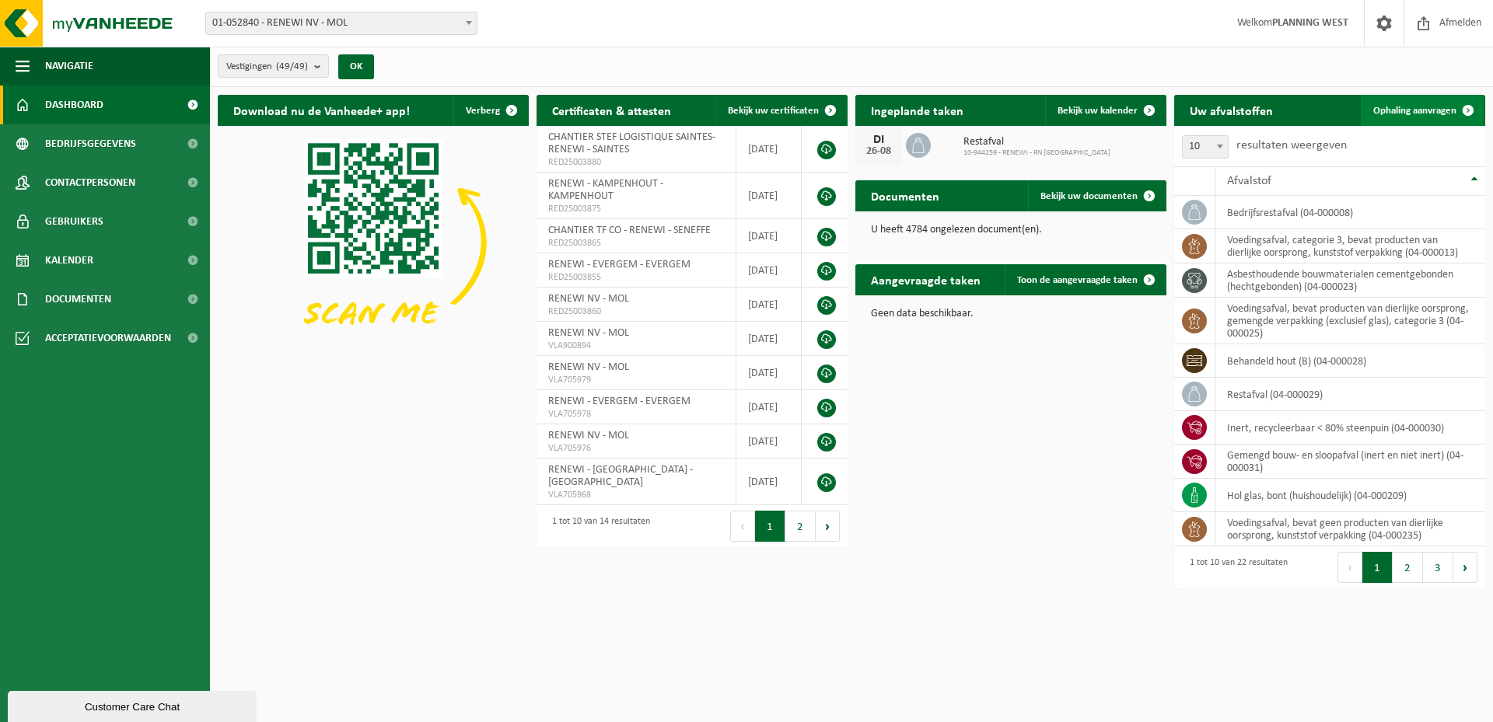 The image size is (1493, 722). I want to click on span: Documenten, so click(78, 299).